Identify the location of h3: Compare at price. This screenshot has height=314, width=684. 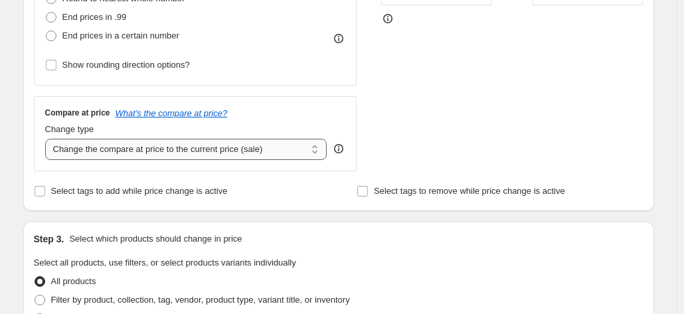
(78, 113).